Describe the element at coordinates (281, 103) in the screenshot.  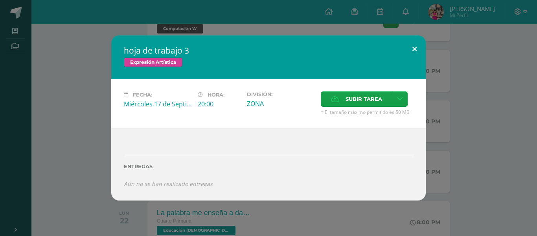
I see `div: ZONA` at that location.